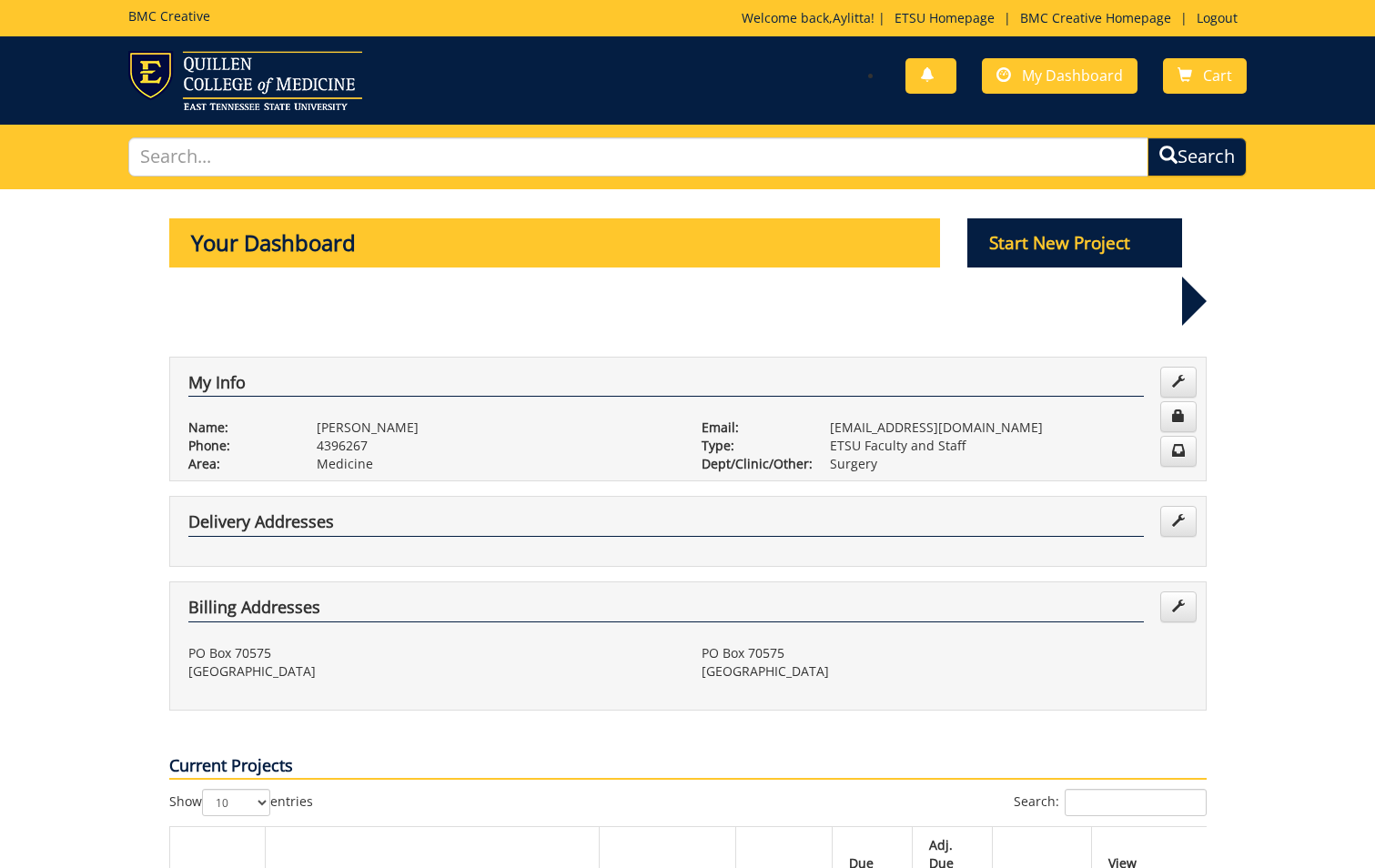 This screenshot has height=868, width=1375. Describe the element at coordinates (239, 428) in the screenshot. I see `p: Name:` at that location.